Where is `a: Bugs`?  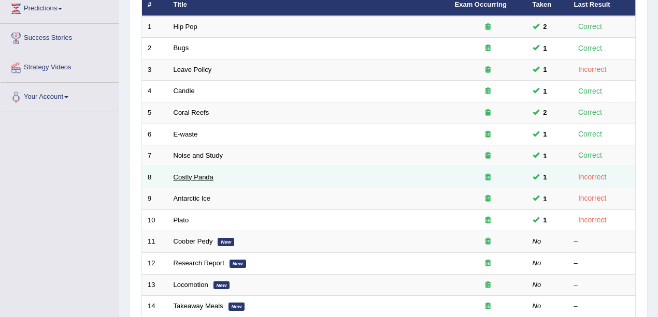
a: Bugs is located at coordinates (181, 48).